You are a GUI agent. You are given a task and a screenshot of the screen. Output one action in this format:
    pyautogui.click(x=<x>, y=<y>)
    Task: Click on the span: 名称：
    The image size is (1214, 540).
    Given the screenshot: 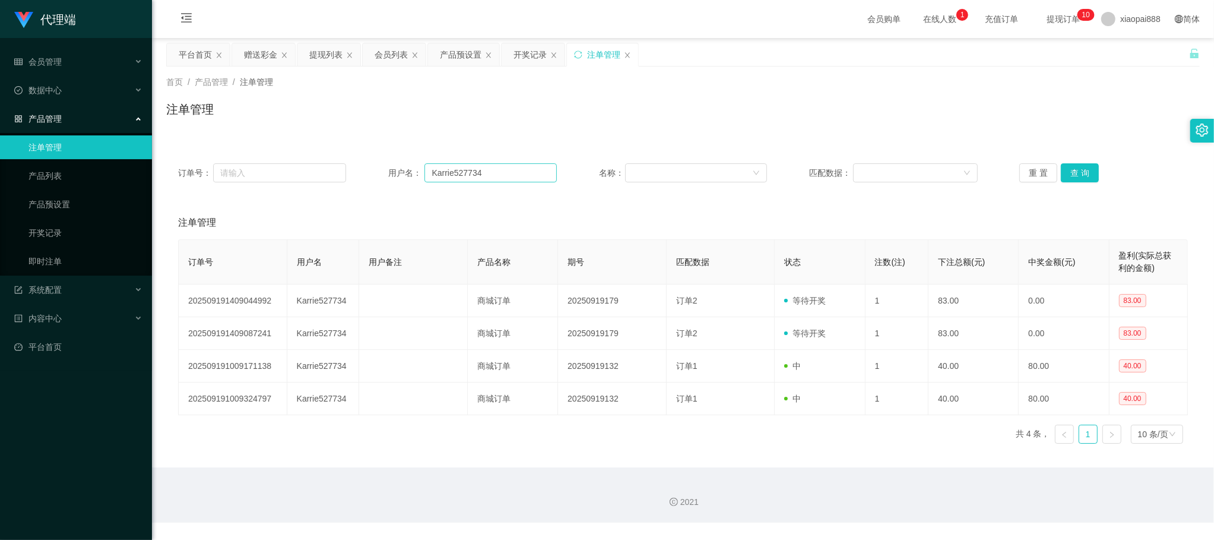 What is the action you would take?
    pyautogui.click(x=612, y=173)
    